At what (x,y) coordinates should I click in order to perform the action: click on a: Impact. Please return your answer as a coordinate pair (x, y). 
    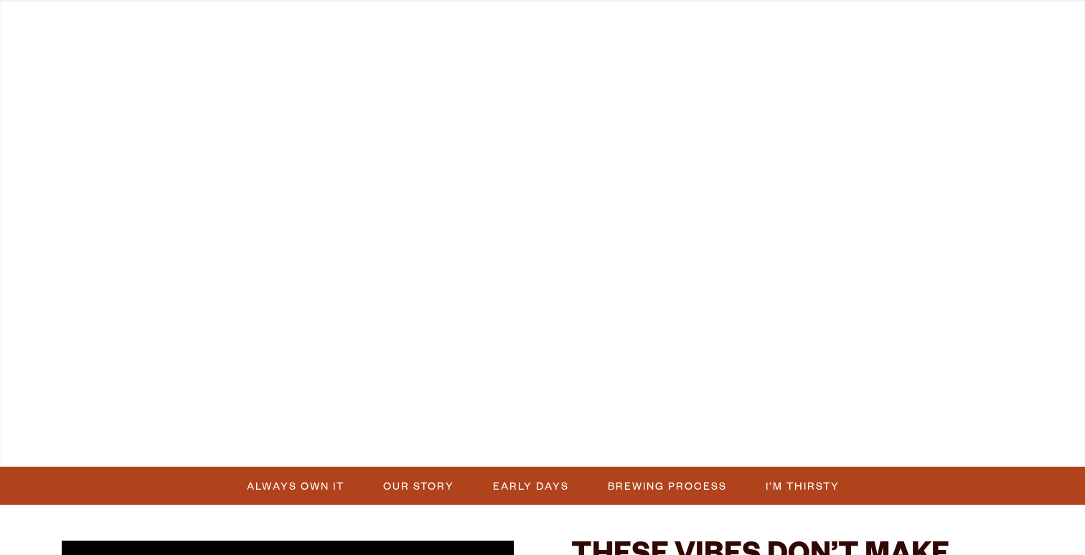
    Looking at the image, I should click on (824, 25).